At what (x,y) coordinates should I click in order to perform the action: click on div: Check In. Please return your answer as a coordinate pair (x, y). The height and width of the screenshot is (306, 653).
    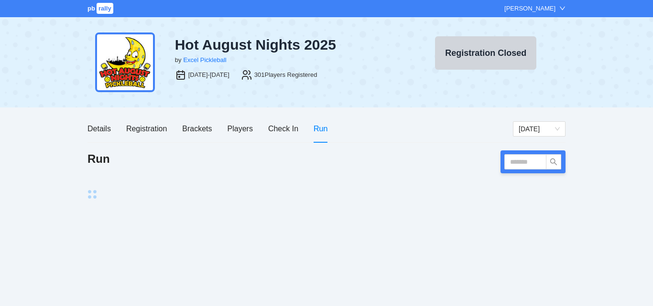
    Looking at the image, I should click on (283, 129).